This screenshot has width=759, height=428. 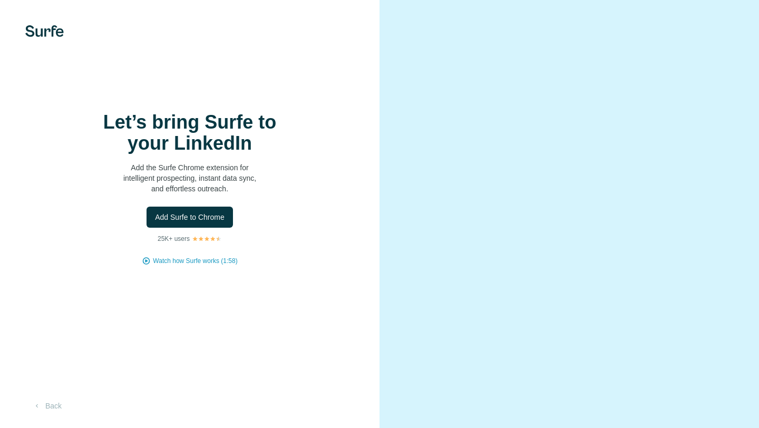 What do you see at coordinates (190, 178) in the screenshot?
I see `p: Add the Surfe Chrome extension for intelligent prospecting, instant data sync, and effortless out...` at bounding box center [190, 178].